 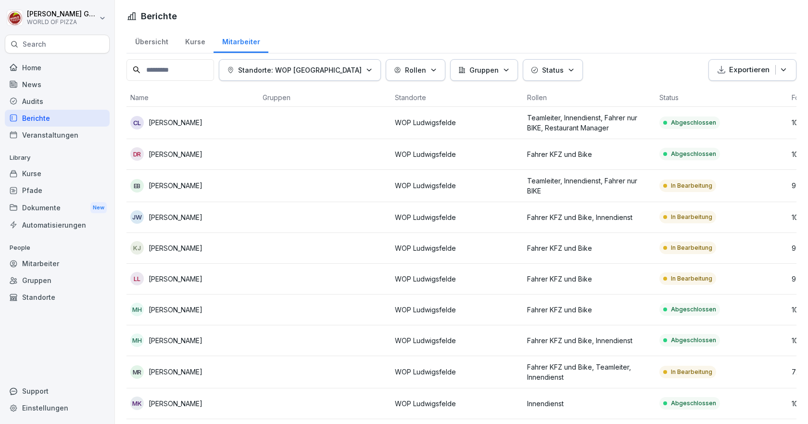 What do you see at coordinates (57, 158) in the screenshot?
I see `p: Library` at bounding box center [57, 158].